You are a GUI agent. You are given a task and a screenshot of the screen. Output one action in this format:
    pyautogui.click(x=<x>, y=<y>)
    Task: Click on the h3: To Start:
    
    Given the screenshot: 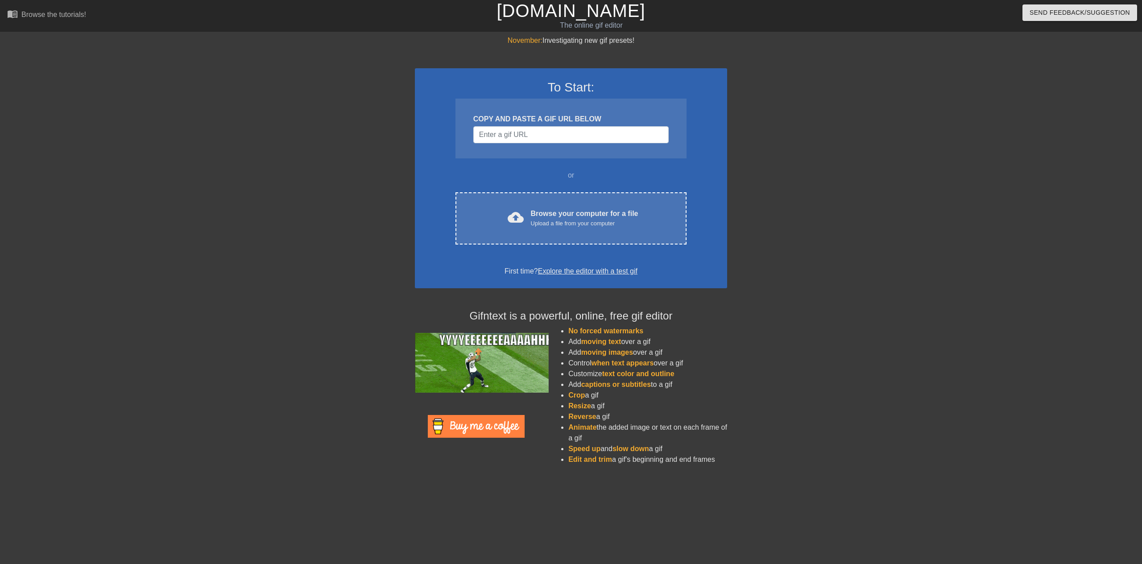 What is the action you would take?
    pyautogui.click(x=571, y=87)
    